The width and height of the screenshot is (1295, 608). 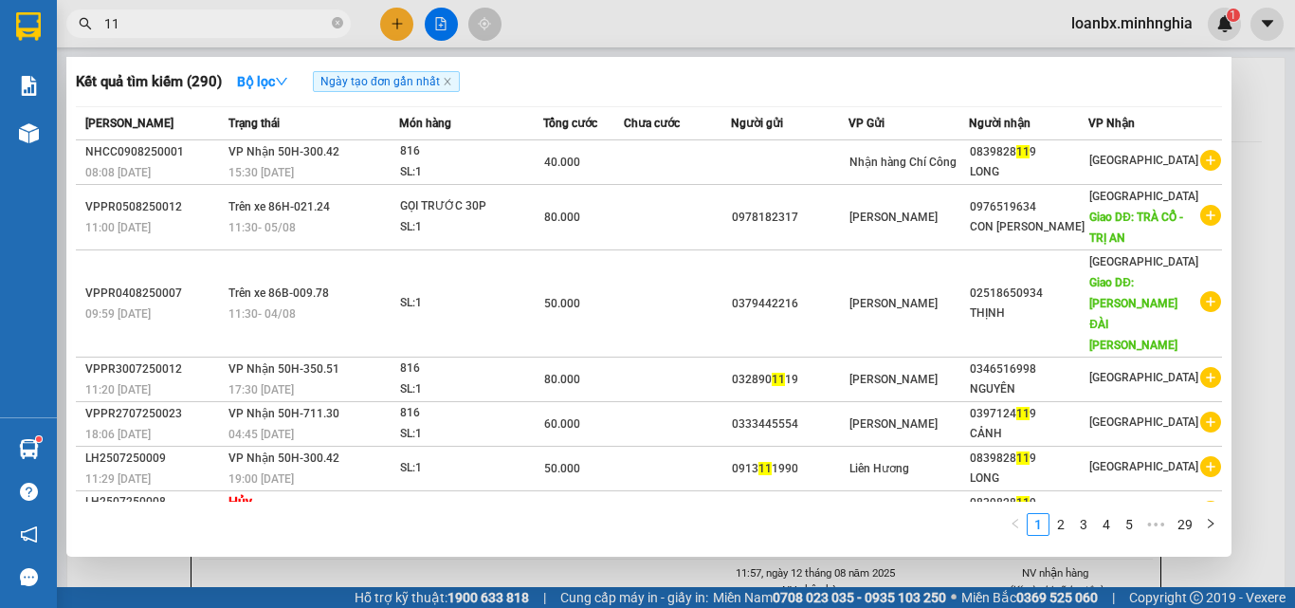 I want to click on span: Liên Hương, so click(x=879, y=468).